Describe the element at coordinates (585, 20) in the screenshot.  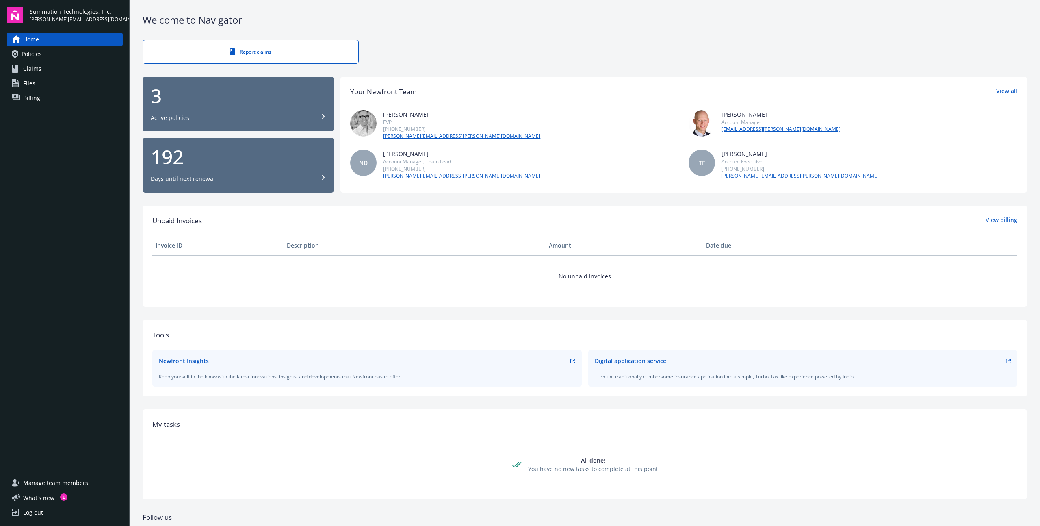
I see `div: Welcome to Navigator` at that location.